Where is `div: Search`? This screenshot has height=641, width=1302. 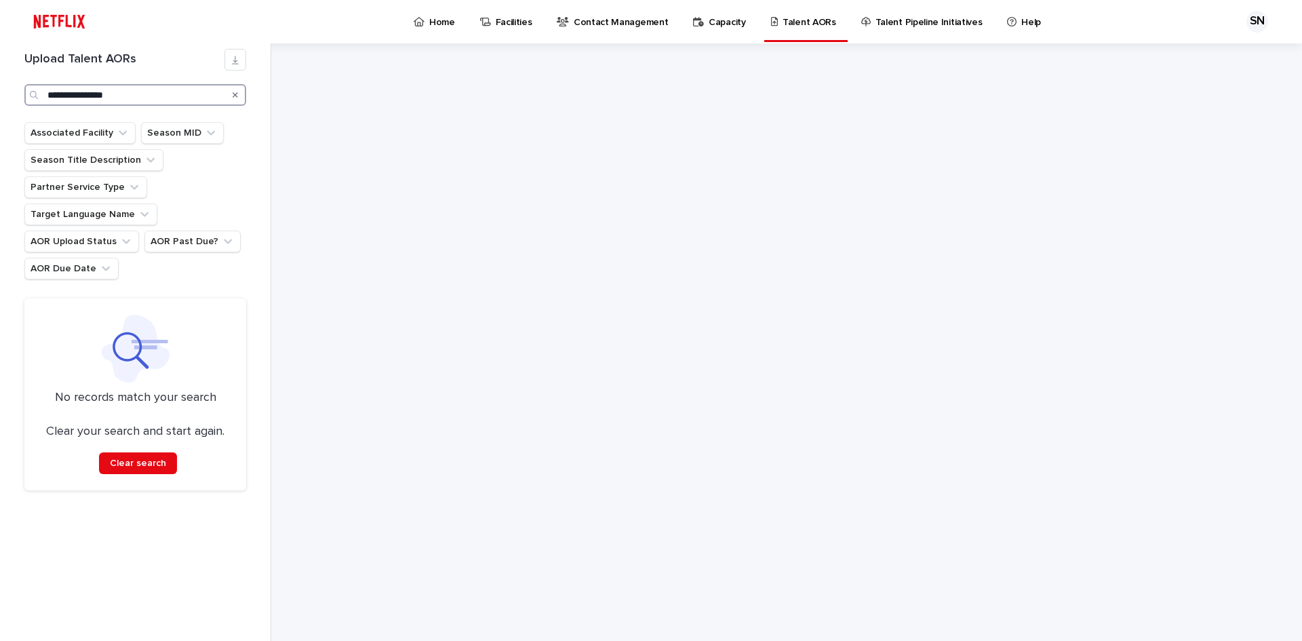
div: Search is located at coordinates (135, 95).